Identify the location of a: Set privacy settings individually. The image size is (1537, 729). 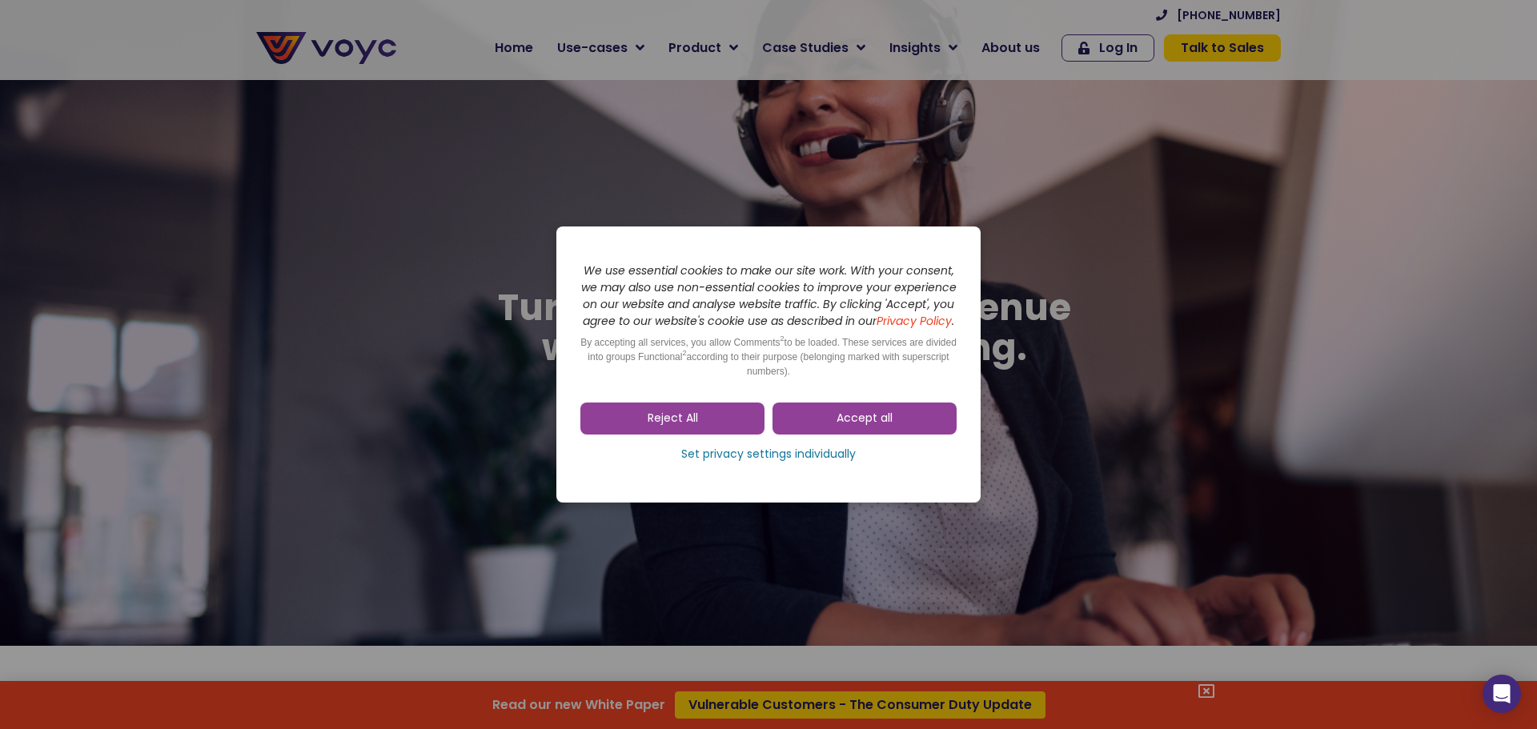
(768, 455).